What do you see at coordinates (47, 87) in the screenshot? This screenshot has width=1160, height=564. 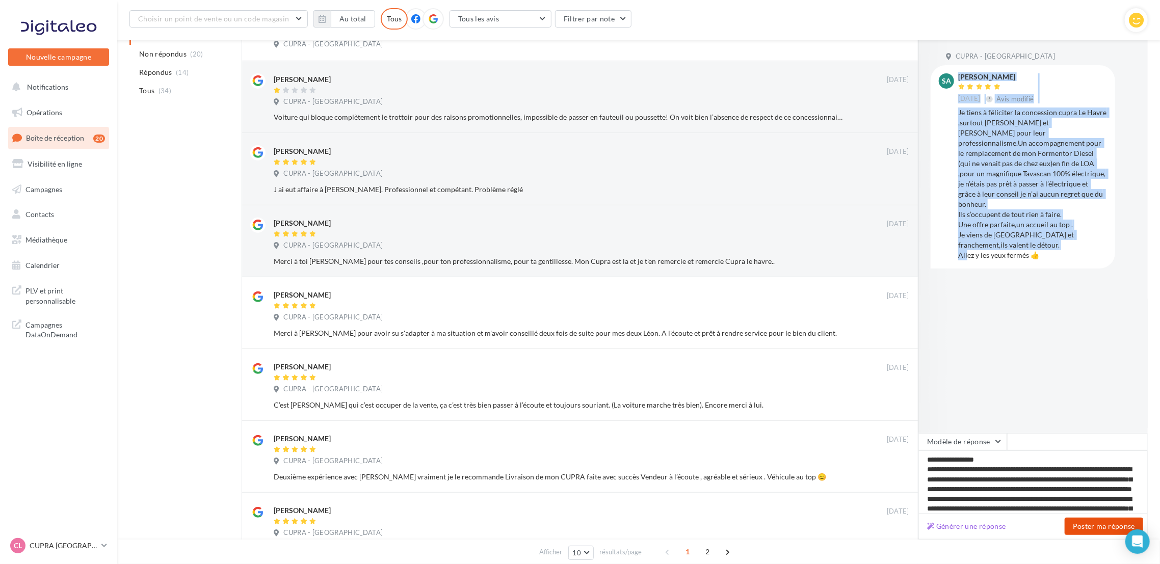 I see `span: Notifications` at bounding box center [47, 87].